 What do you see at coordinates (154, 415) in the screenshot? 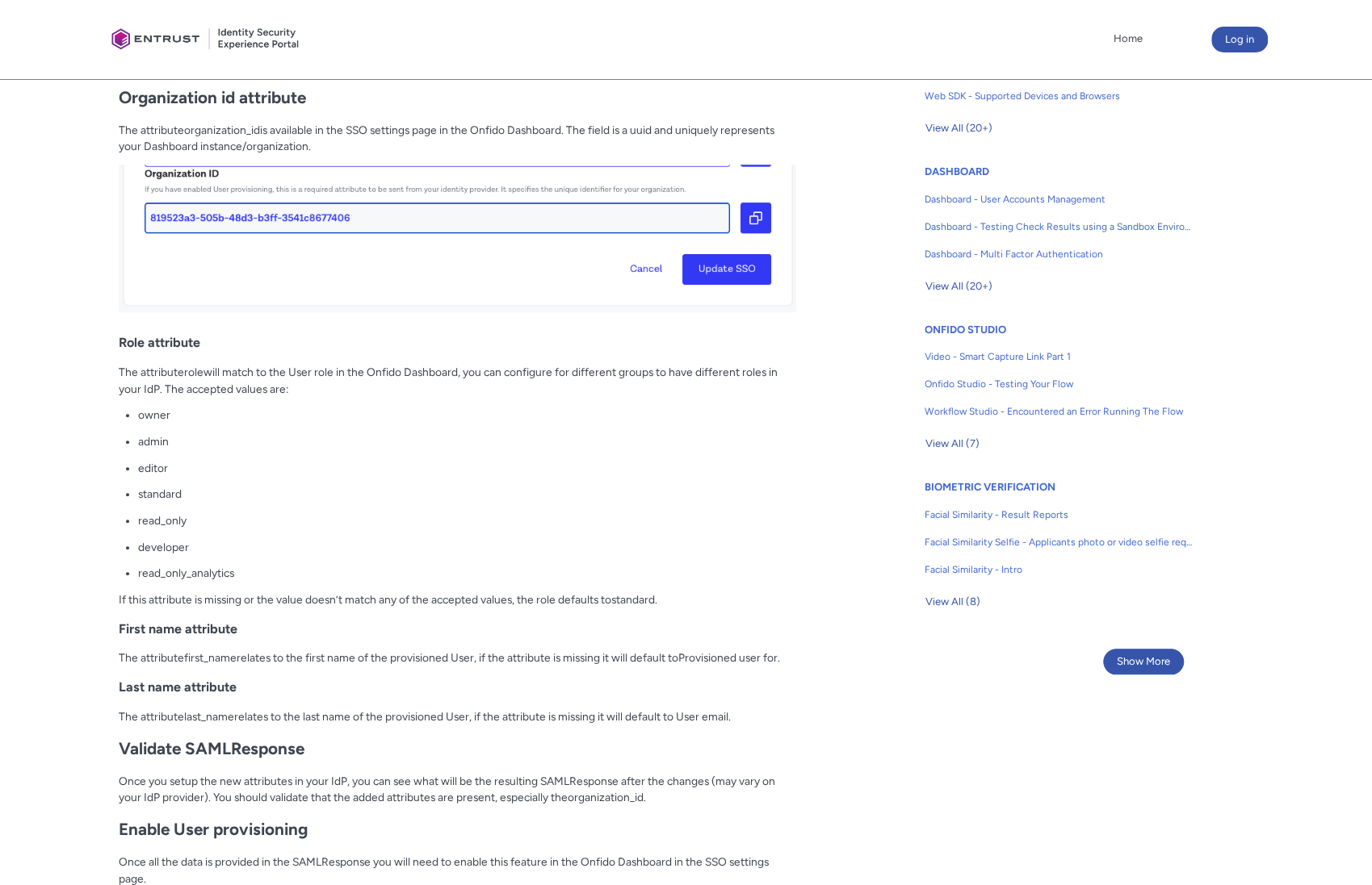
I see `span: owner` at bounding box center [154, 415].